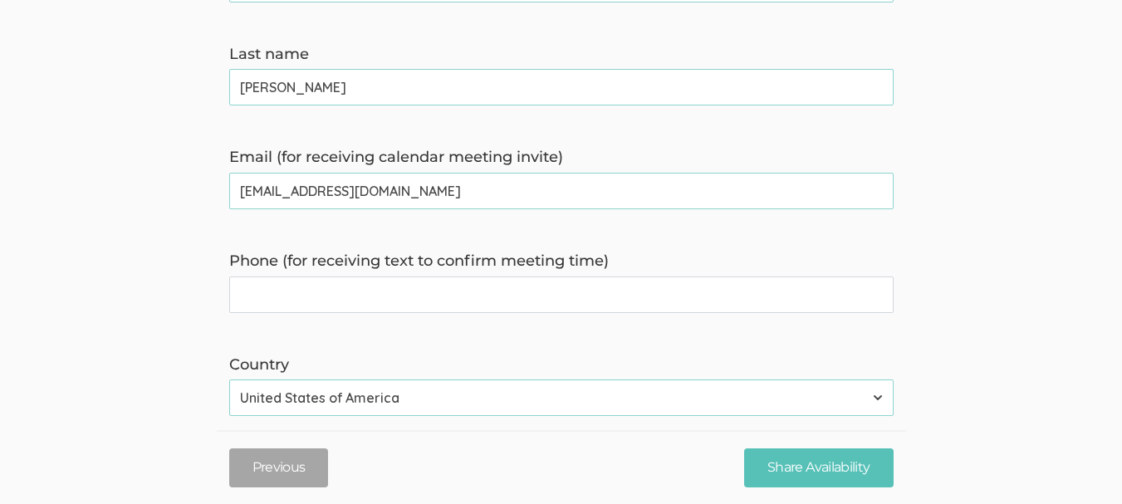 The width and height of the screenshot is (1122, 504). I want to click on button: Previous, so click(279, 467).